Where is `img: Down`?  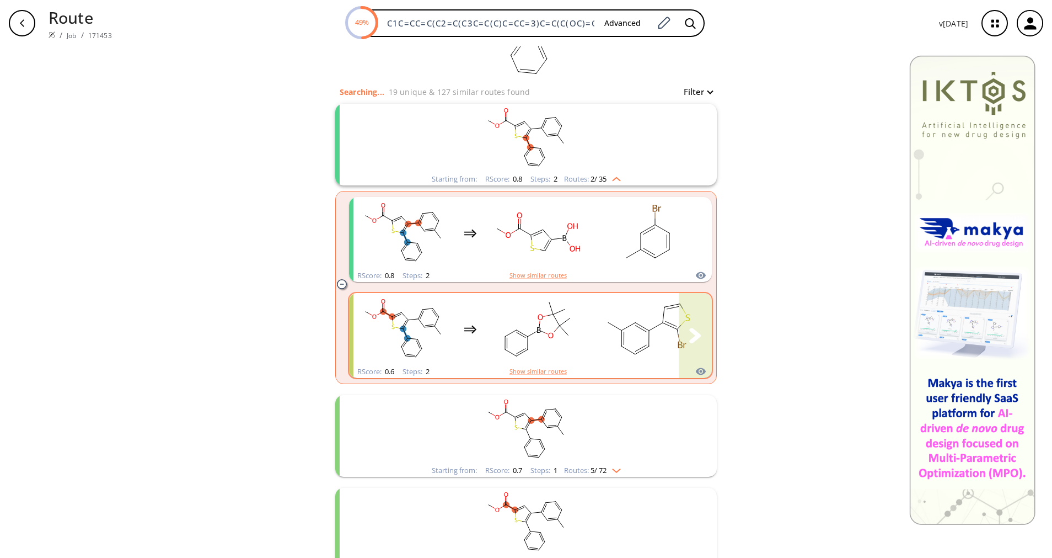
img: Down is located at coordinates (614, 468).